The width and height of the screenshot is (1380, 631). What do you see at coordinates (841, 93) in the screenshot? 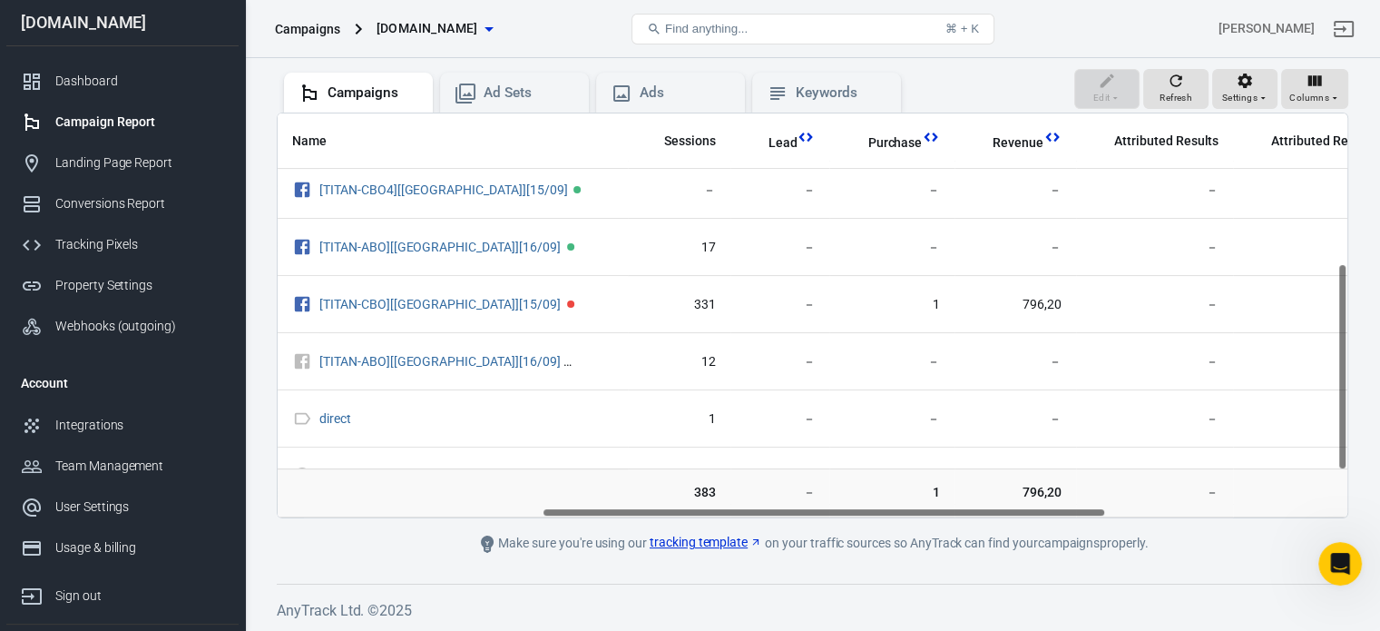
I see `div: Keywords` at bounding box center [841, 93].